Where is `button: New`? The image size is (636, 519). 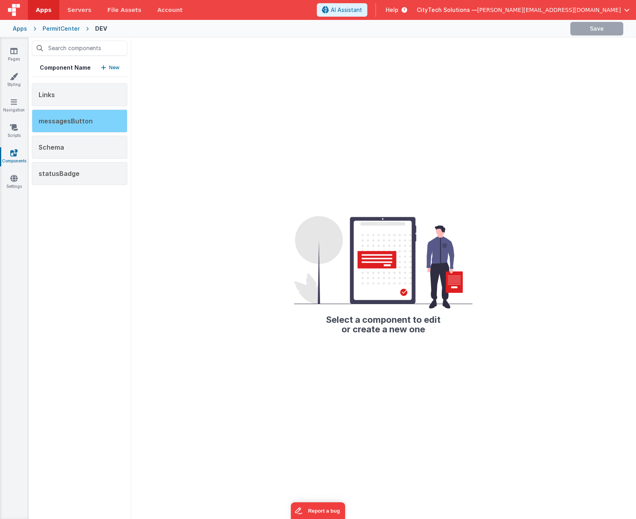 button: New is located at coordinates (110, 68).